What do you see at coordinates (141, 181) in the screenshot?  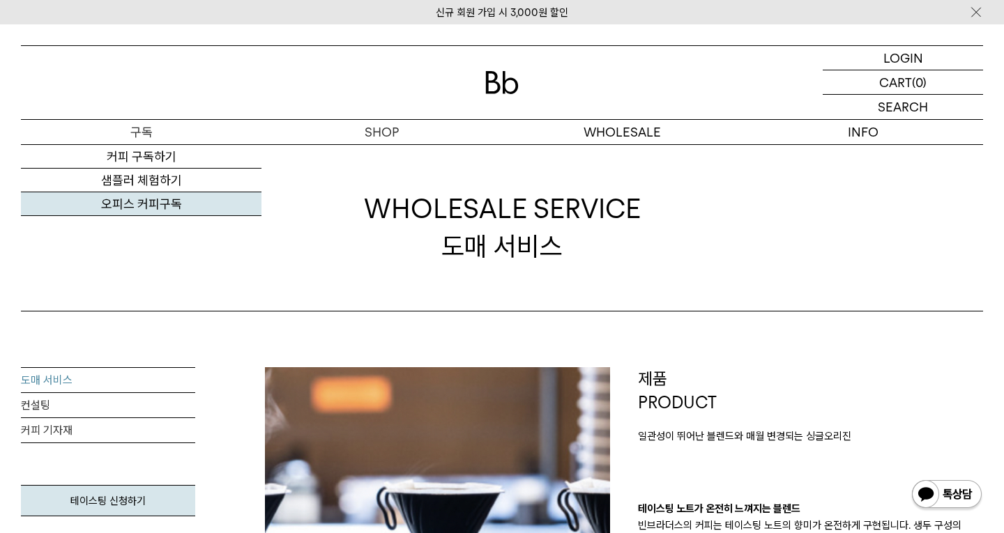 I see `a: 샘플러 체험하기` at bounding box center [141, 181].